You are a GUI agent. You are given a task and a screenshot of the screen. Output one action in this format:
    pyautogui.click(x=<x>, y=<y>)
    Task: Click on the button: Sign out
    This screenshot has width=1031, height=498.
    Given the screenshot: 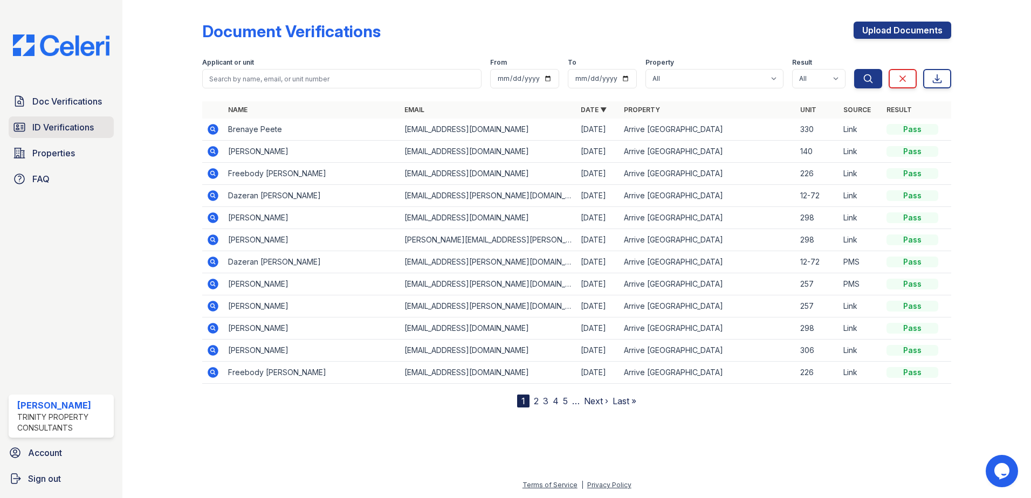 What is the action you would take?
    pyautogui.click(x=61, y=479)
    